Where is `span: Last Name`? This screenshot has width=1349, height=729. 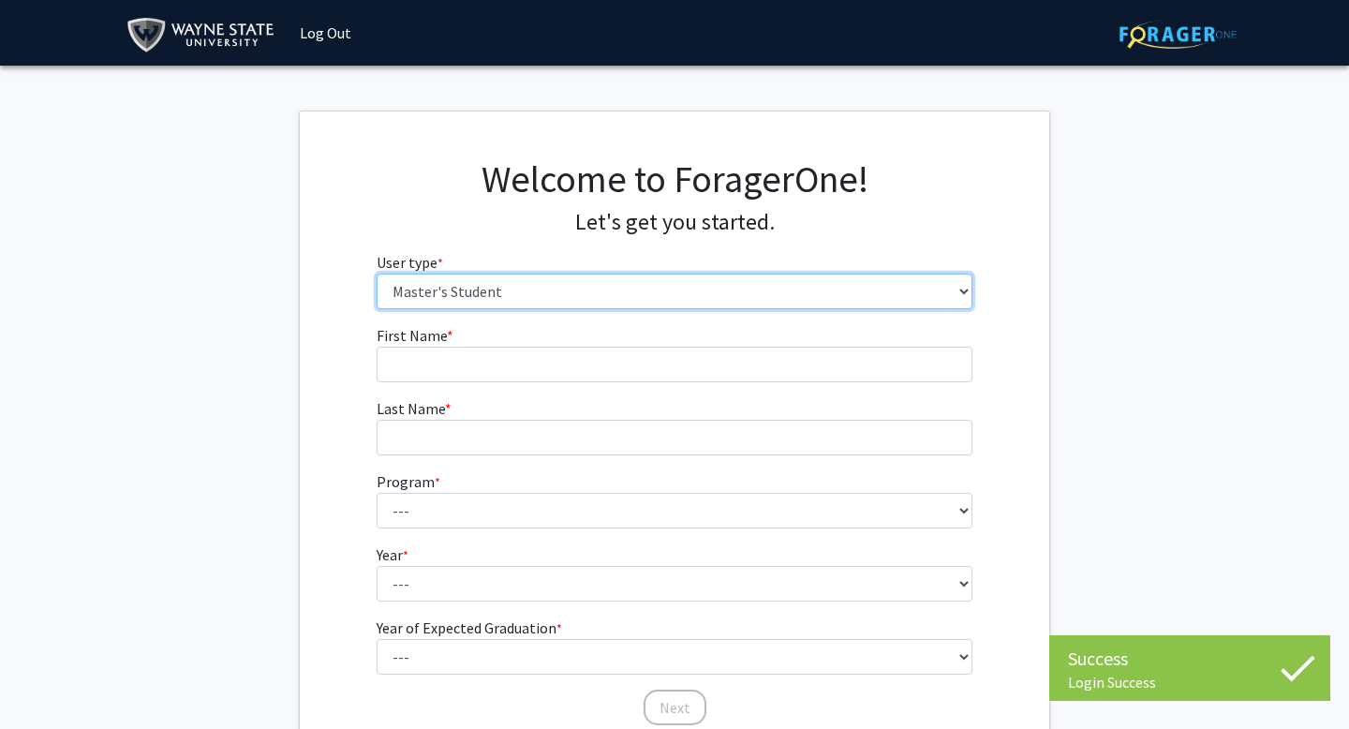 span: Last Name is located at coordinates (410, 408).